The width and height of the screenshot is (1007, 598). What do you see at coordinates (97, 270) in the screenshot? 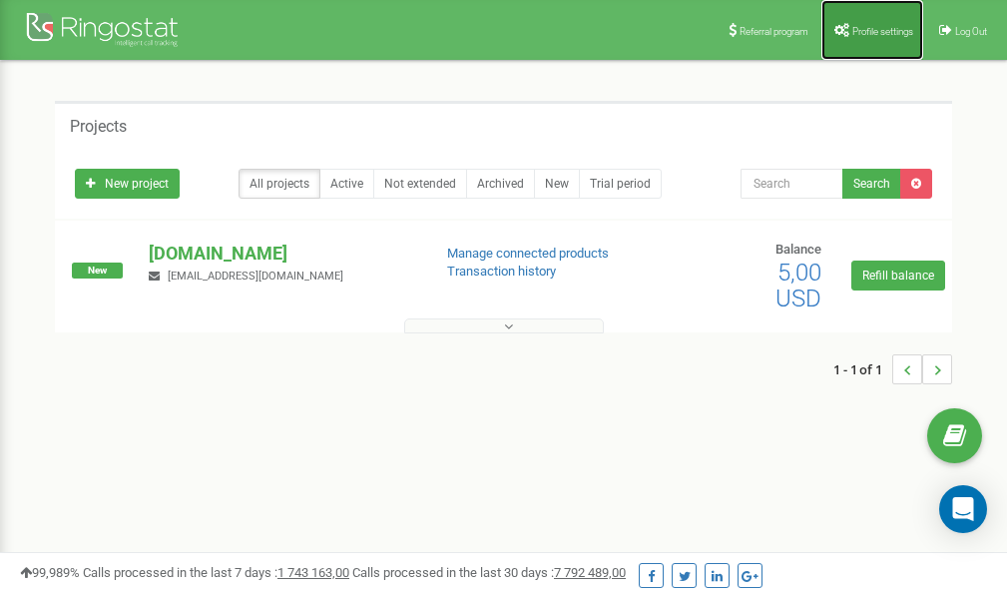
I see `span: New` at bounding box center [97, 270].